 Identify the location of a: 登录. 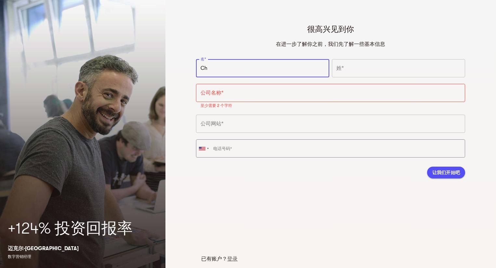
(232, 259).